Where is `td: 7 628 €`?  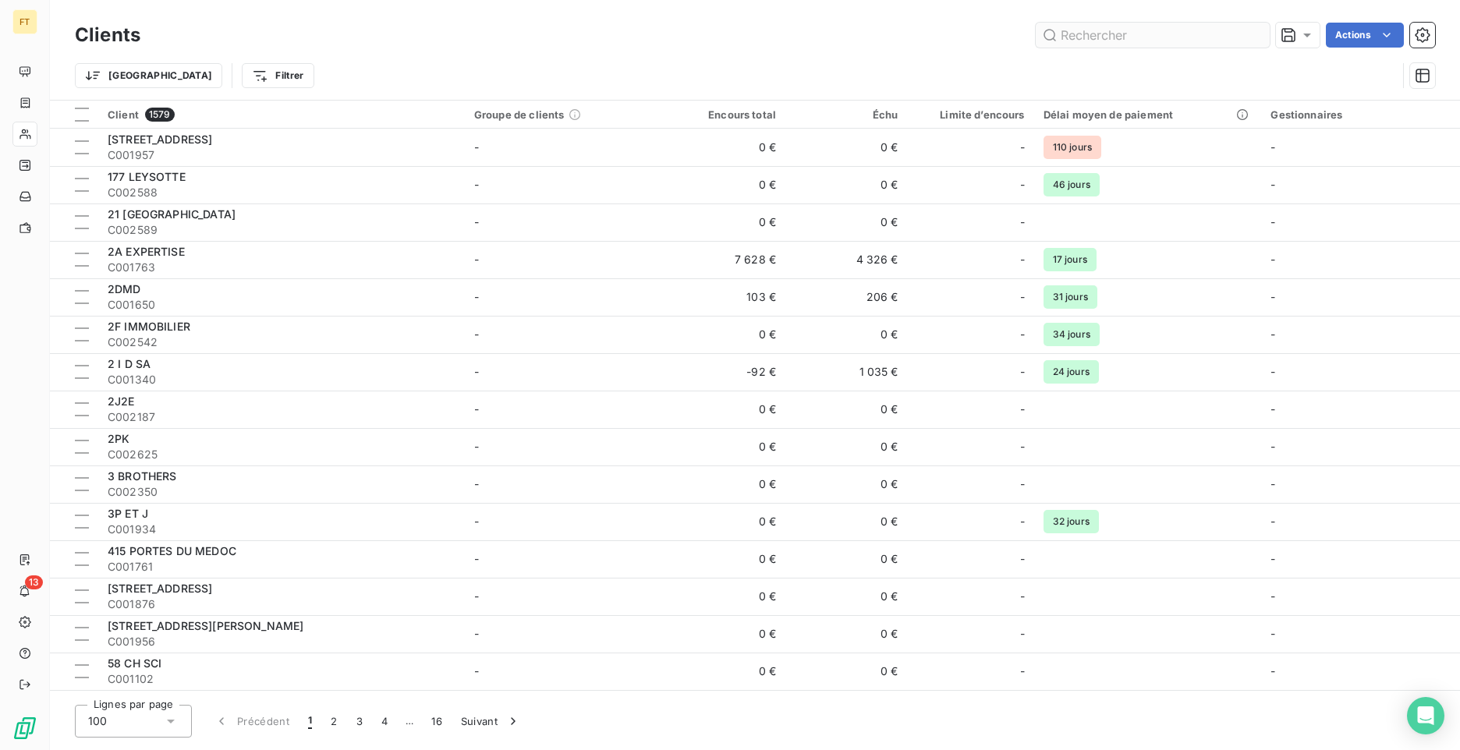 td: 7 628 € is located at coordinates (724, 260).